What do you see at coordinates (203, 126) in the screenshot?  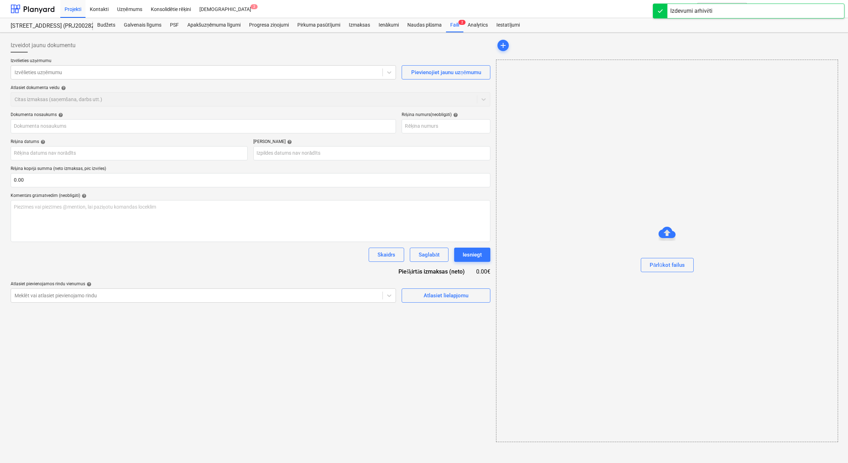 I see `input: Dokumenta nosaukums` at bounding box center [203, 126].